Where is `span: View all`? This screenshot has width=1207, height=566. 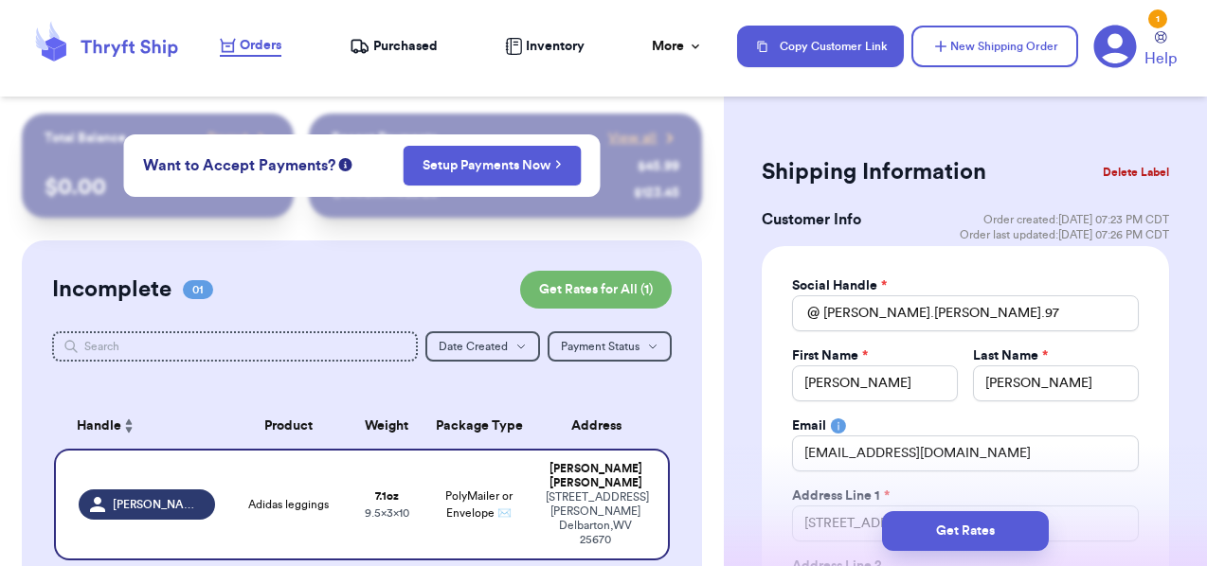 span: View all is located at coordinates (632, 138).